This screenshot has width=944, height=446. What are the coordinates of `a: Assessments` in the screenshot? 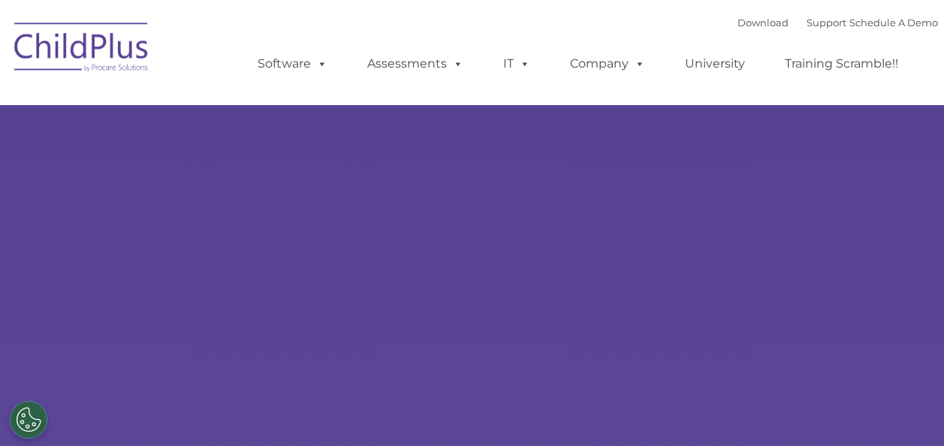 It's located at (415, 64).